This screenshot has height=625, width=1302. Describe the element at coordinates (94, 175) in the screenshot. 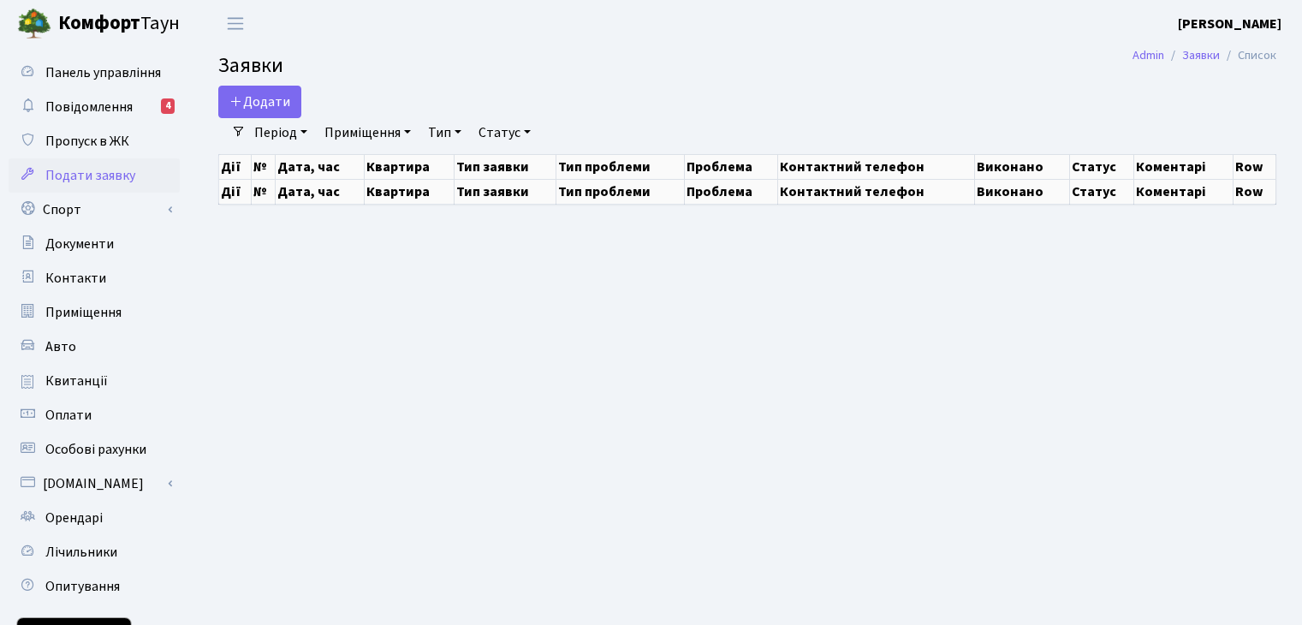

I see `a: Подати заявку` at that location.